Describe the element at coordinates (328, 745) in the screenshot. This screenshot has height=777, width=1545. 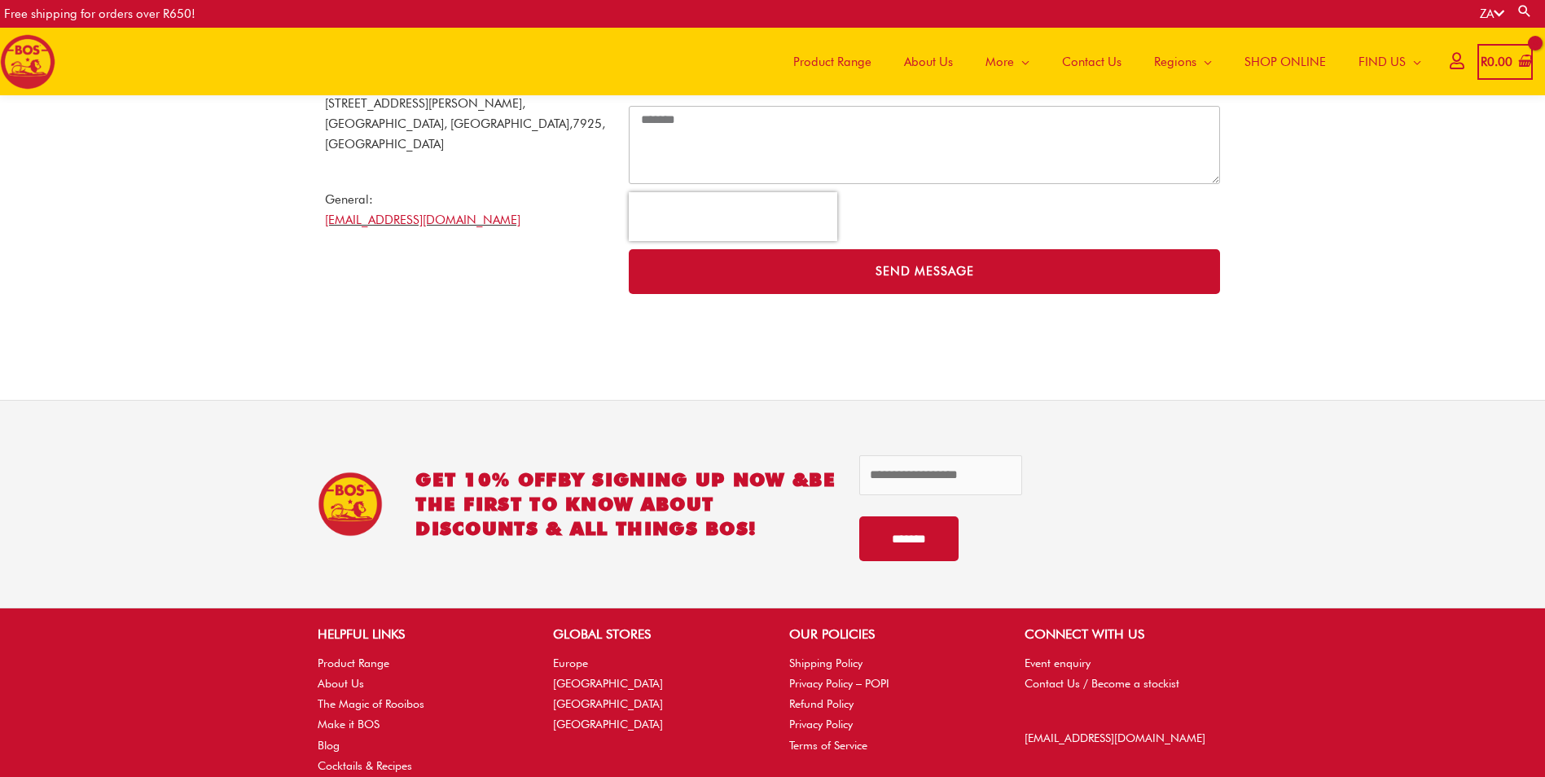
I see `a: Blog` at that location.